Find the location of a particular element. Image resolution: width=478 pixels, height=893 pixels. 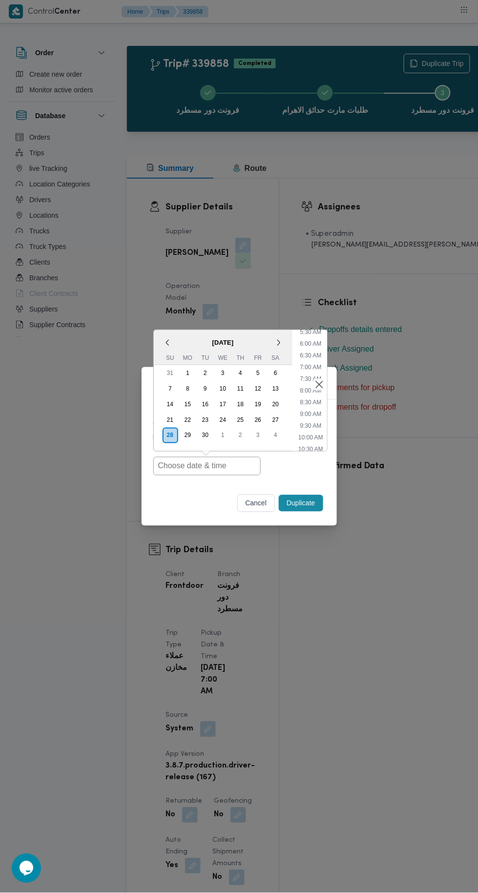

div: Choose Tuesday, September 16th, 2025 is located at coordinates (205, 404).